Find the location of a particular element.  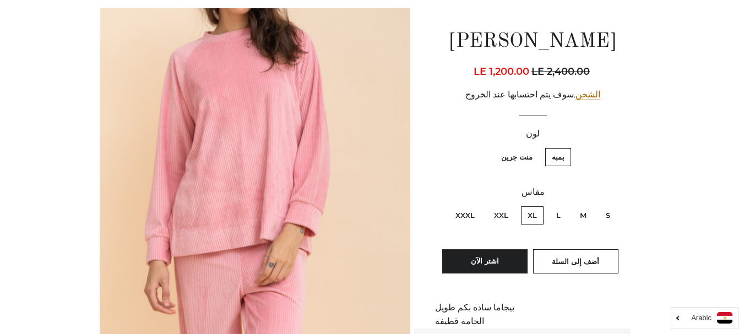

label: منت جرين is located at coordinates (517, 157).